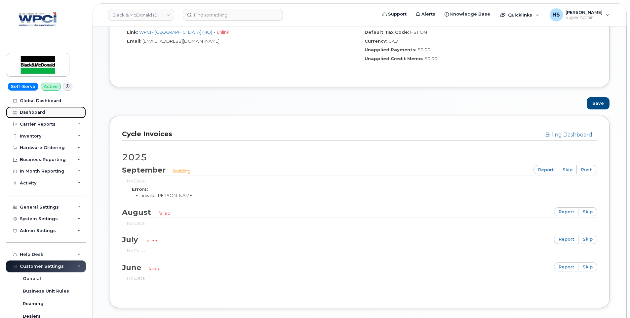 The width and height of the screenshot is (630, 318). What do you see at coordinates (425, 14) in the screenshot?
I see `a: Alerts` at bounding box center [425, 14].